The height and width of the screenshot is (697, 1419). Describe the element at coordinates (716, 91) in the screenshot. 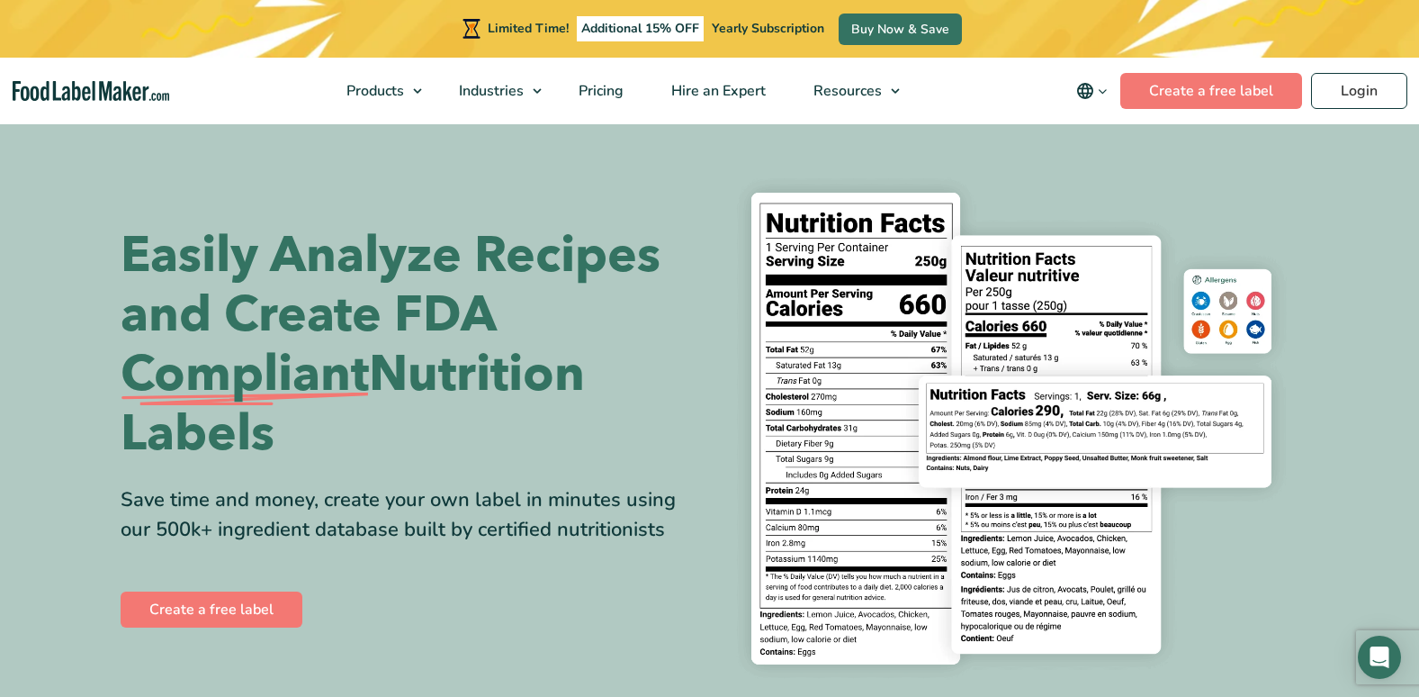

I see `a: Hire an Expert` at that location.